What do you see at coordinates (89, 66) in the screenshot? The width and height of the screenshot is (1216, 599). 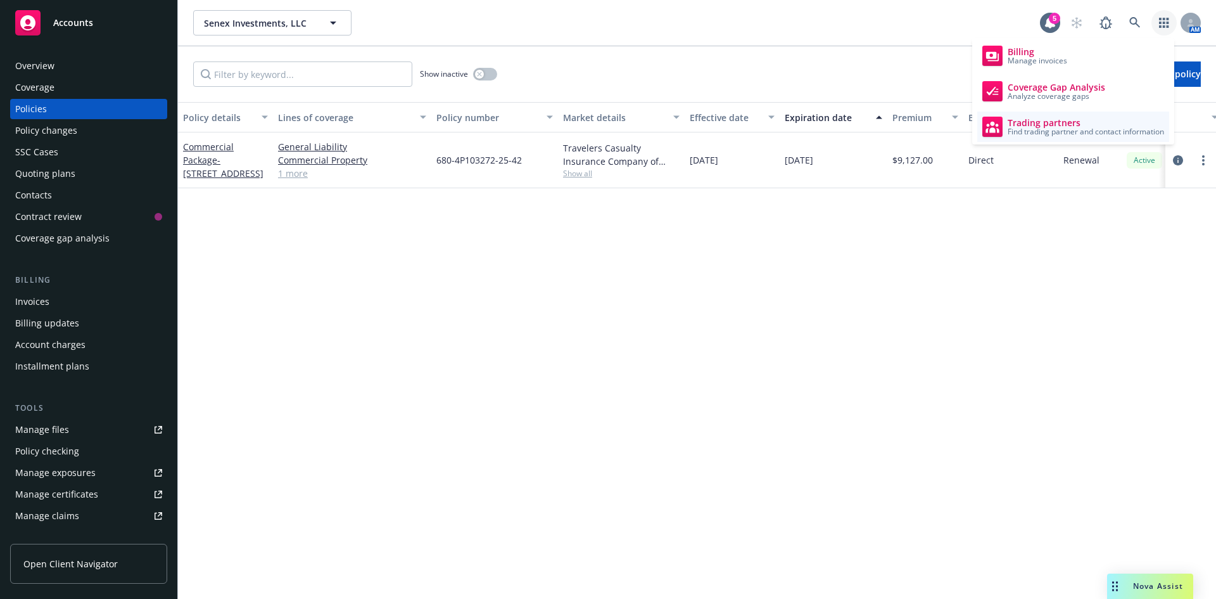 I see `a: Overview` at bounding box center [89, 66].